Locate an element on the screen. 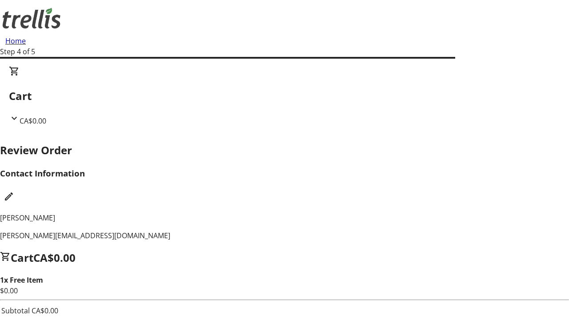 This screenshot has height=320, width=569. td: Subtotal is located at coordinates (16, 311).